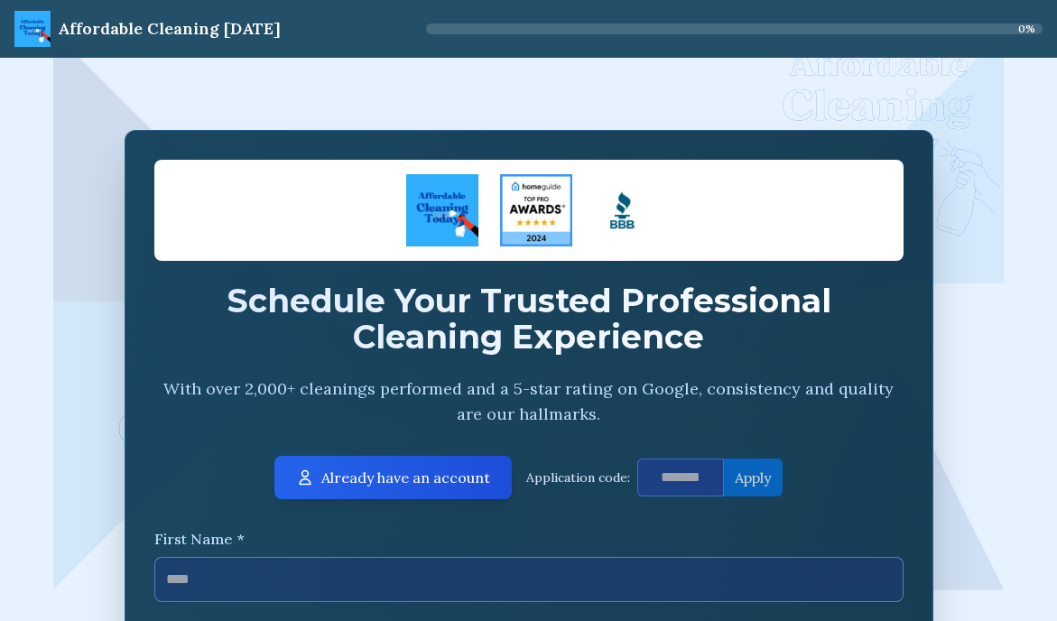 This screenshot has width=1057, height=621. Describe the element at coordinates (529, 402) in the screenshot. I see `p: With over 2,000+ cleanings performed and a 5-star rating on Google, consistency and quality are o...` at that location.